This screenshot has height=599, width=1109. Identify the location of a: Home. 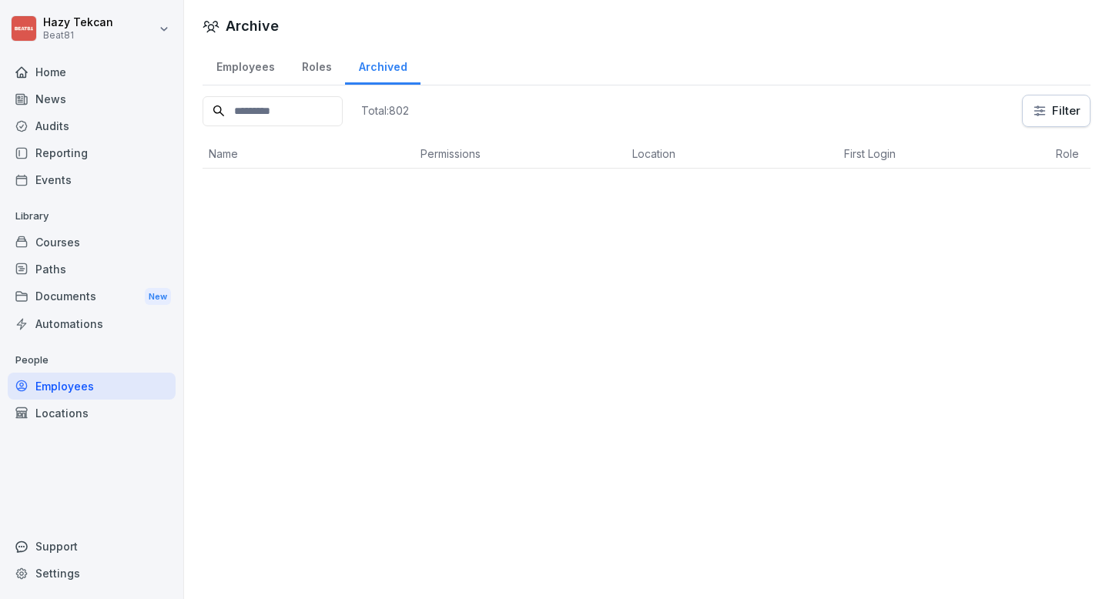
(92, 72).